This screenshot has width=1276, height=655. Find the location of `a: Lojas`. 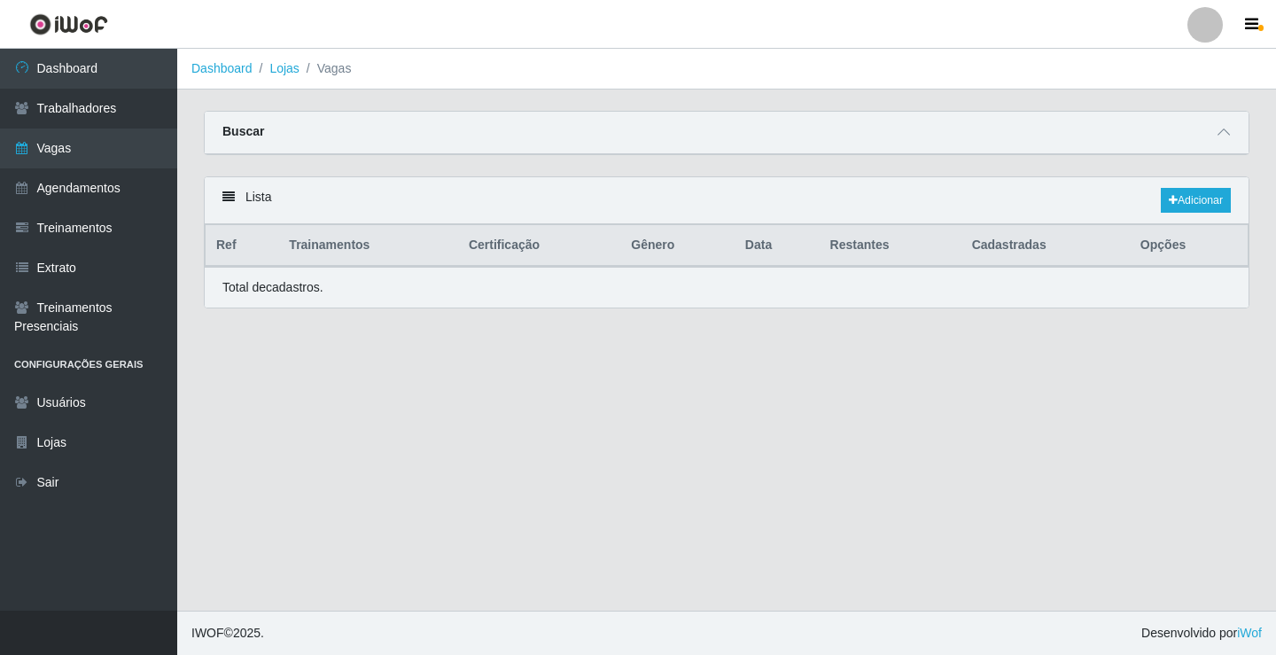

a: Lojas is located at coordinates (284, 68).